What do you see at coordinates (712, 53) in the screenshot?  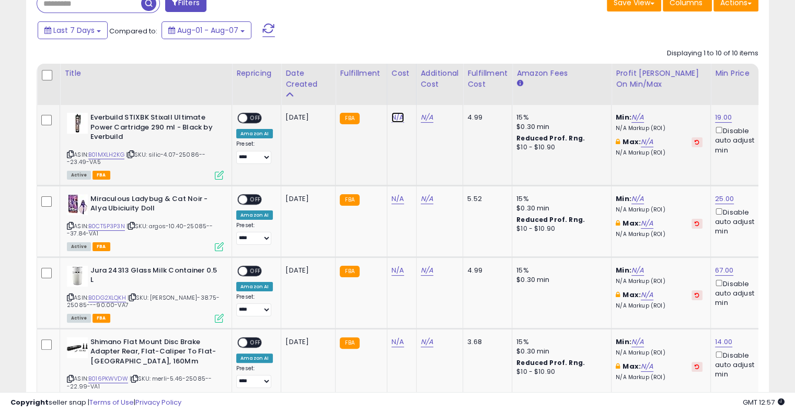 I see `div: Displaying 1 to 10 of 10 items` at bounding box center [712, 53].